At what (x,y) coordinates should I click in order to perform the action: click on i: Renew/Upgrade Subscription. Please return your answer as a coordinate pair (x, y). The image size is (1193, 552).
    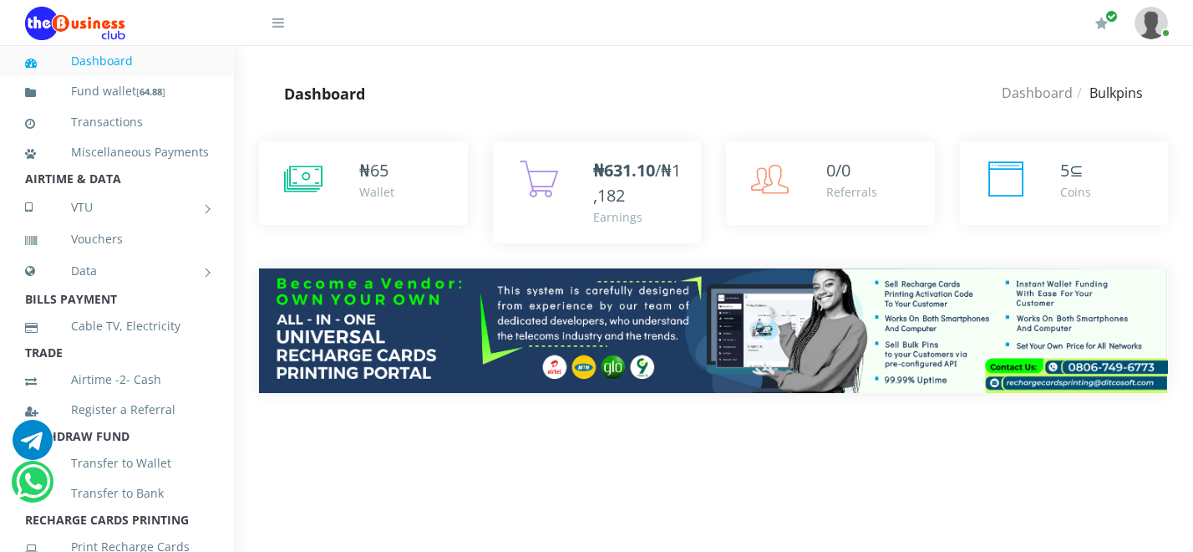
    Looking at the image, I should click on (1101, 23).